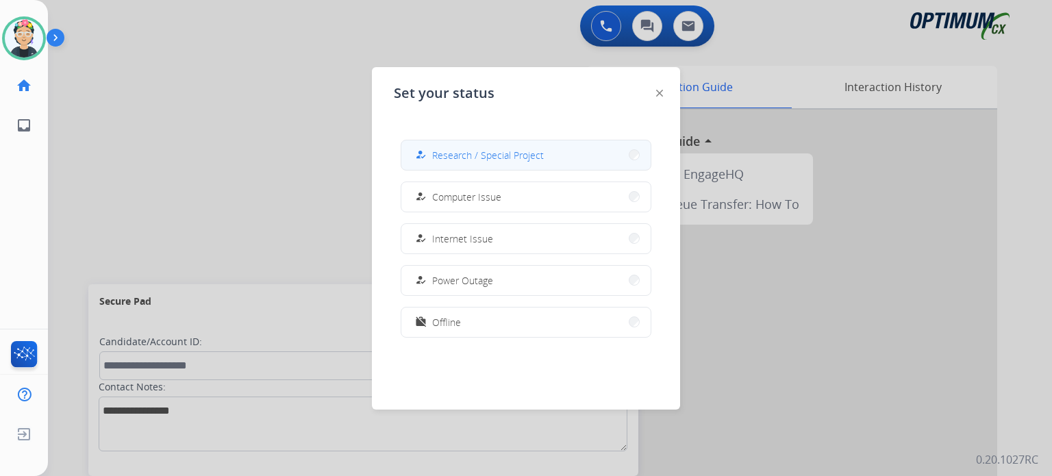 Image resolution: width=1052 pixels, height=476 pixels. Describe the element at coordinates (526, 155) in the screenshot. I see `button: Research / Special Project` at that location.